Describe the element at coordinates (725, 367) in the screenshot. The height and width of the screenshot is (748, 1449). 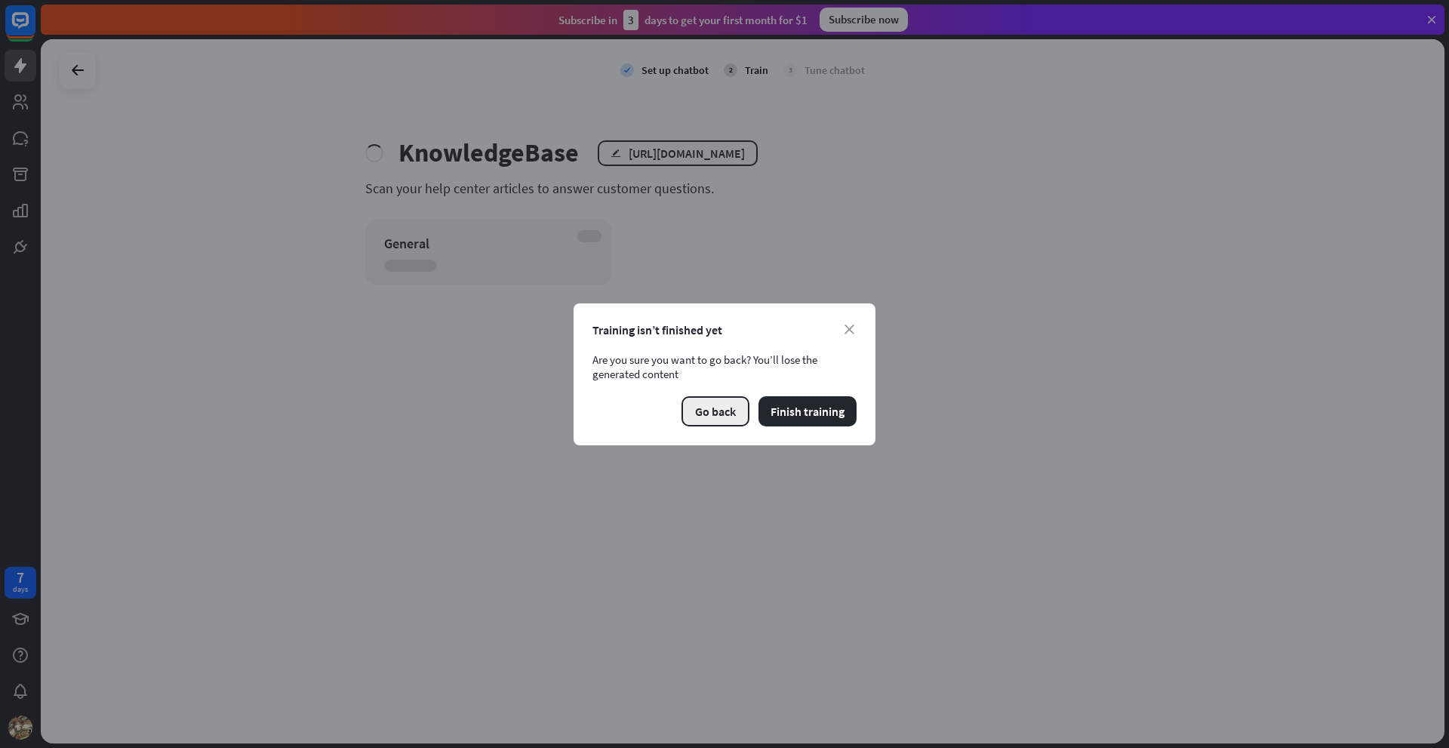
I see `div: Are you sure you want to go back? You’ll lose the generated content` at that location.